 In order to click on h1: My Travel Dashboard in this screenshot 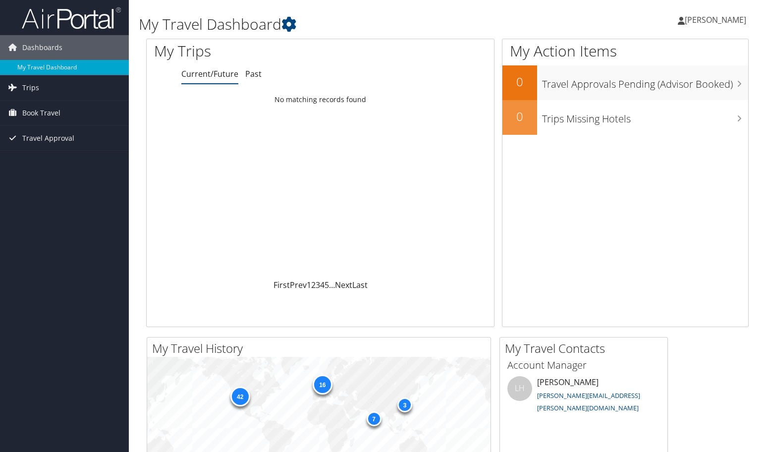, I will do `click(344, 24)`.